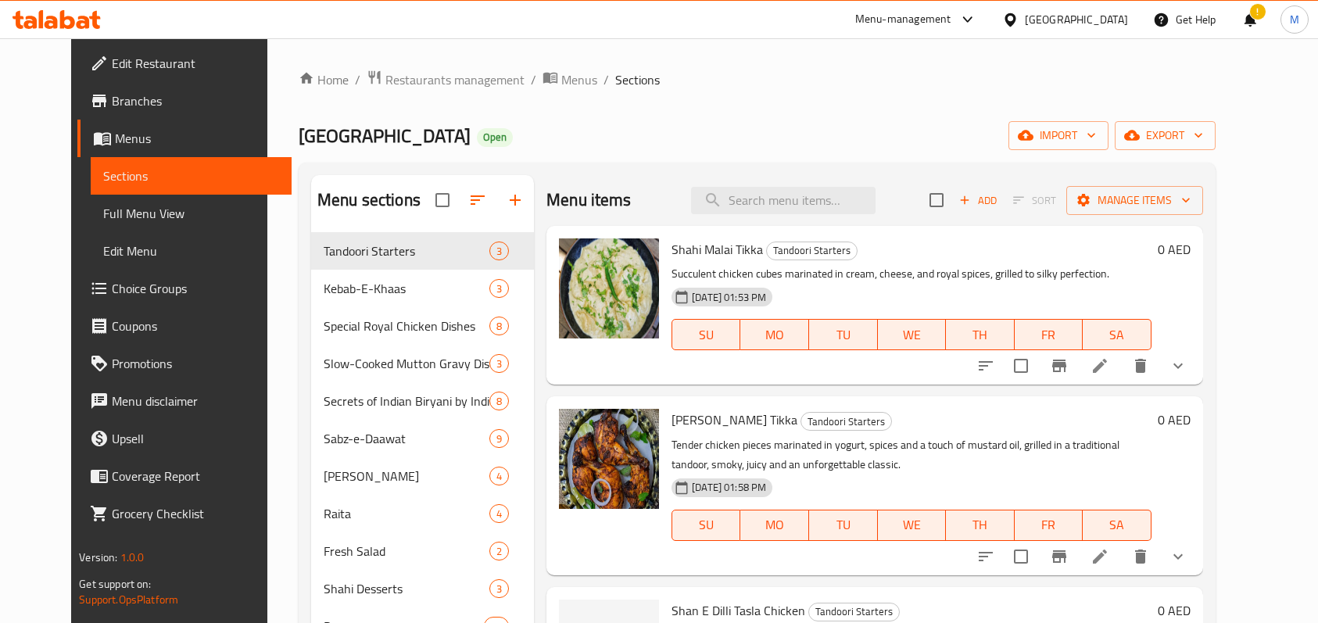 The image size is (1318, 623). I want to click on a: Promotions, so click(184, 363).